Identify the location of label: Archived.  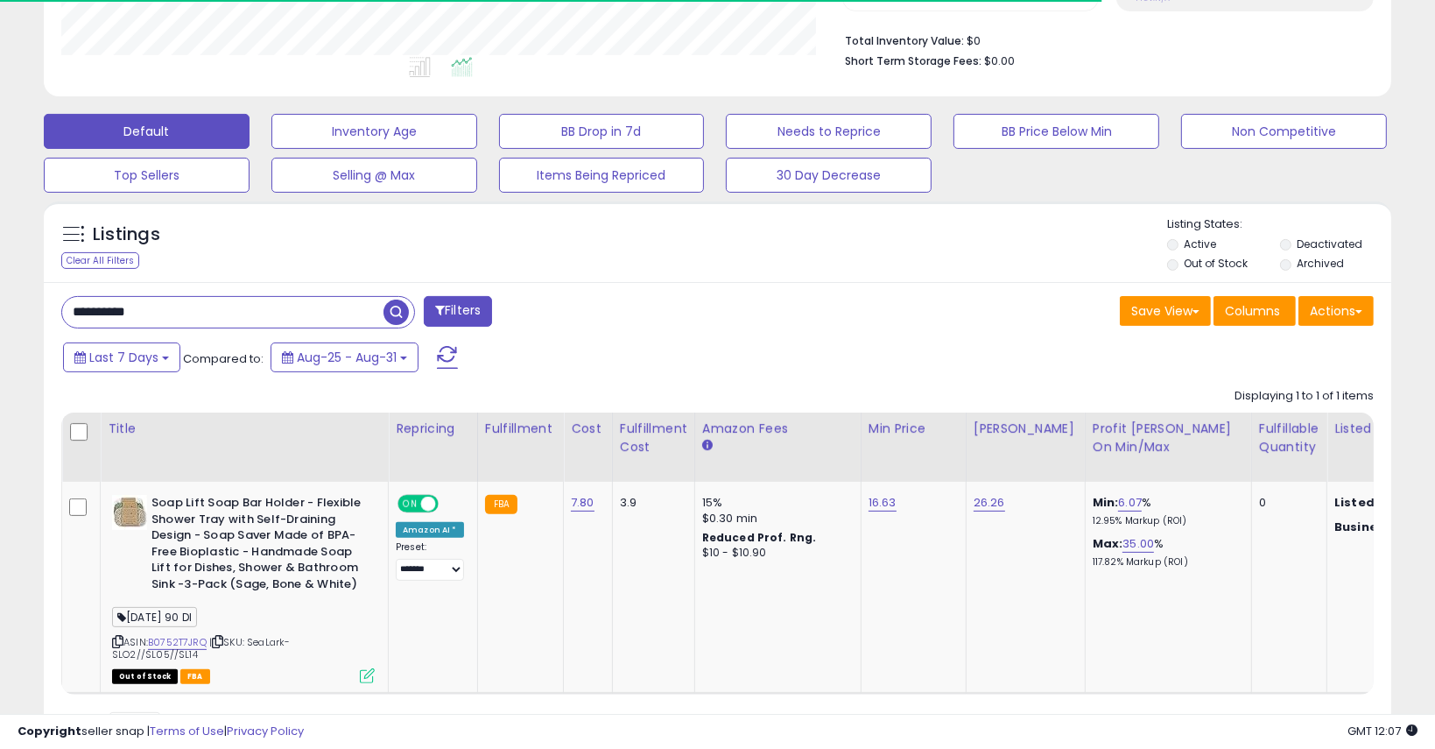
(1321, 263).